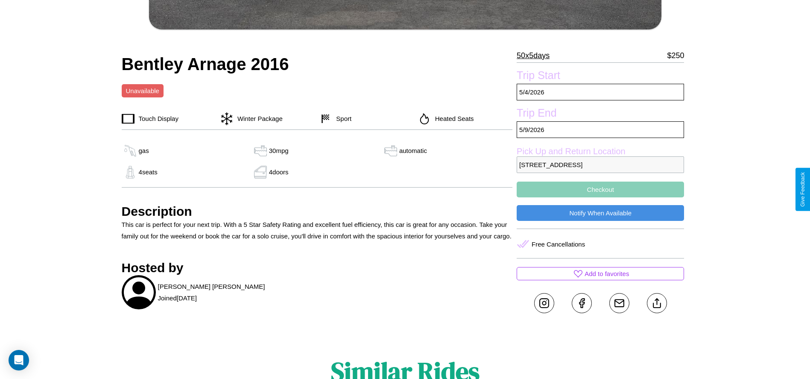 This screenshot has height=379, width=810. I want to click on label: Trip Start, so click(601, 76).